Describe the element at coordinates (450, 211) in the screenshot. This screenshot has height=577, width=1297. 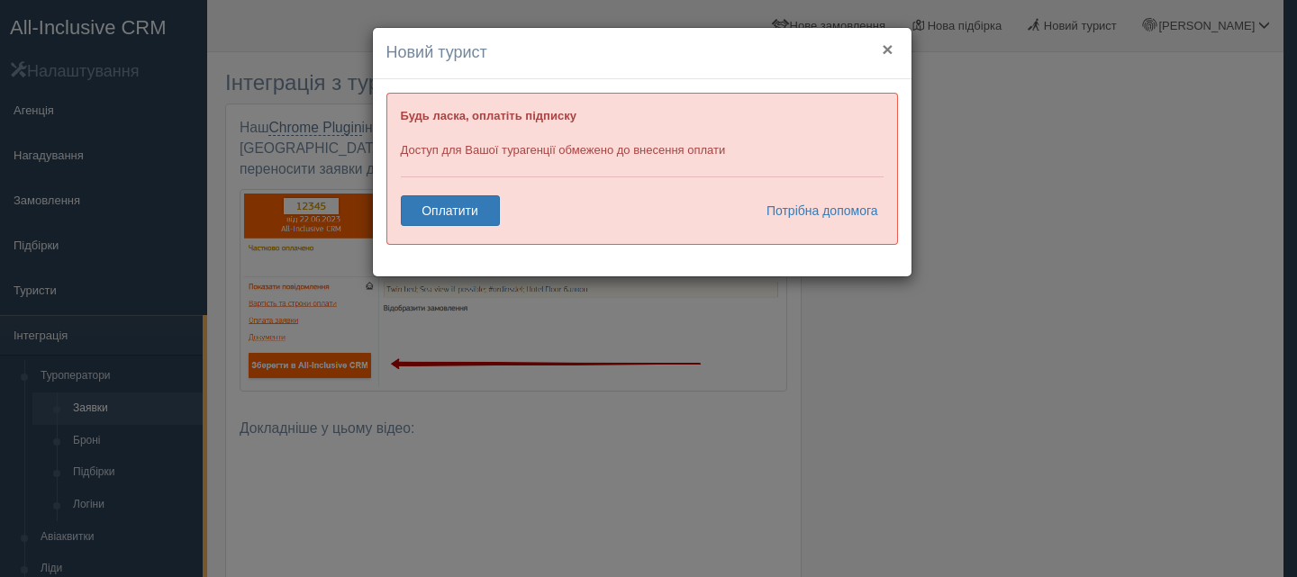
I see `a: Оплатити` at that location.